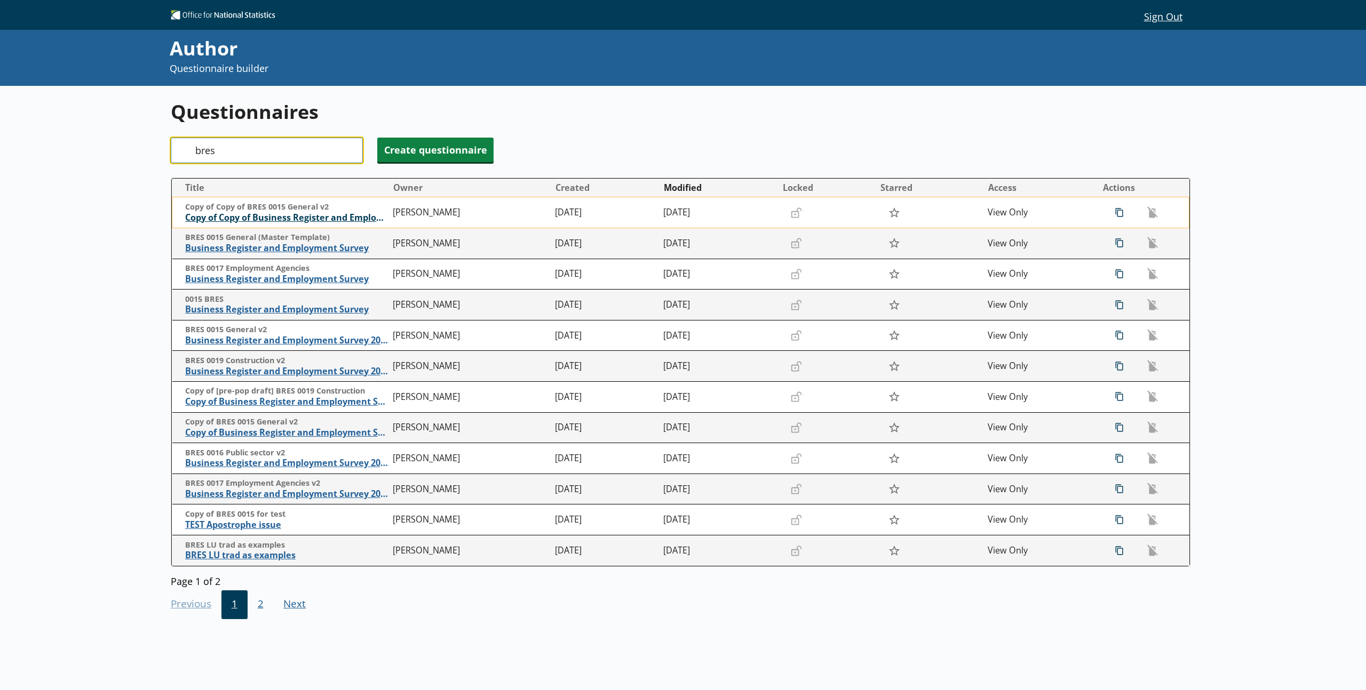 The height and width of the screenshot is (690, 1366). What do you see at coordinates (286, 218) in the screenshot?
I see `span: Copy of Copy of Business Register and Employment Survey 2024` at bounding box center [286, 218].